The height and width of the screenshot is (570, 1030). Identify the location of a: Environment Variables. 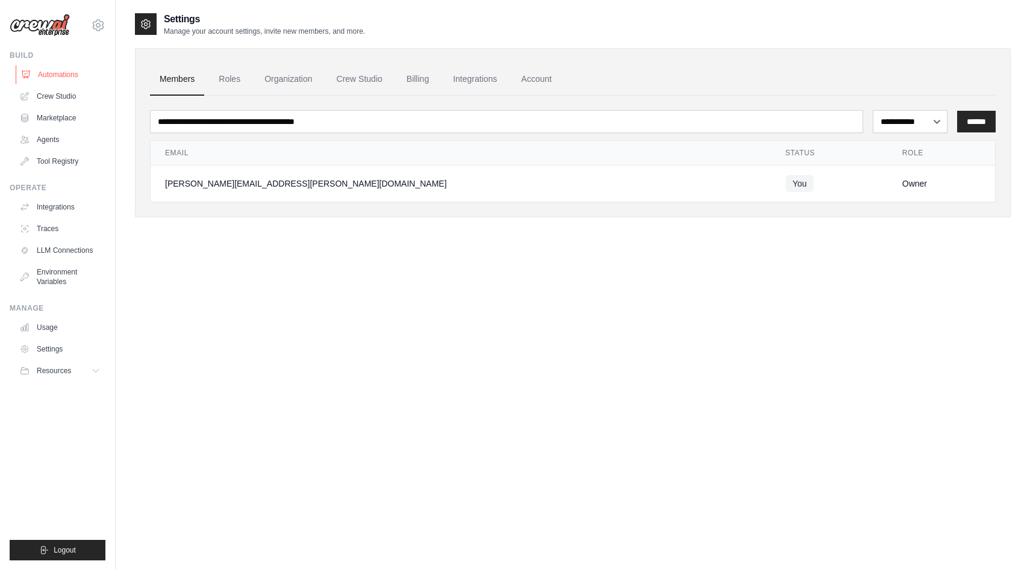
(60, 277).